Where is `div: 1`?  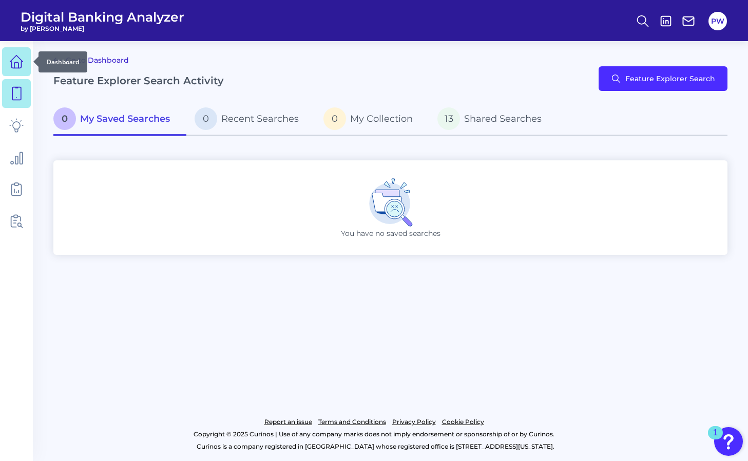 div: 1 is located at coordinates (715, 439).